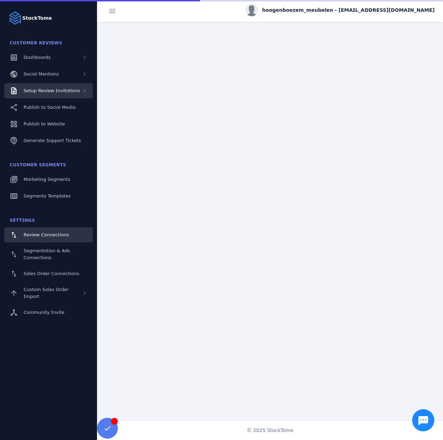 The width and height of the screenshot is (443, 440). Describe the element at coordinates (47, 254) in the screenshot. I see `span: Segmentation & Ads Connections` at that location.